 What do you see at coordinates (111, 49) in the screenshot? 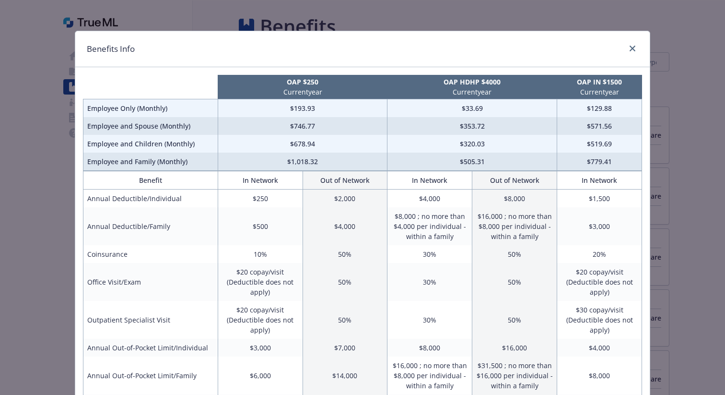
I see `h1: Benefits Info` at bounding box center [111, 49].